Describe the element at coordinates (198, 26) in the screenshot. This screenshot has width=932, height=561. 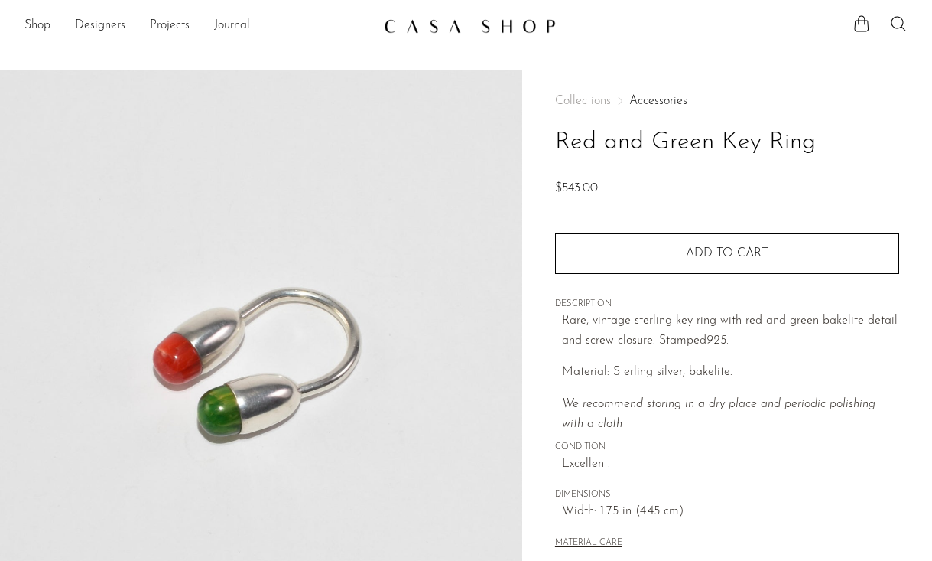
I see `ul: NEW HEADER MENU` at that location.